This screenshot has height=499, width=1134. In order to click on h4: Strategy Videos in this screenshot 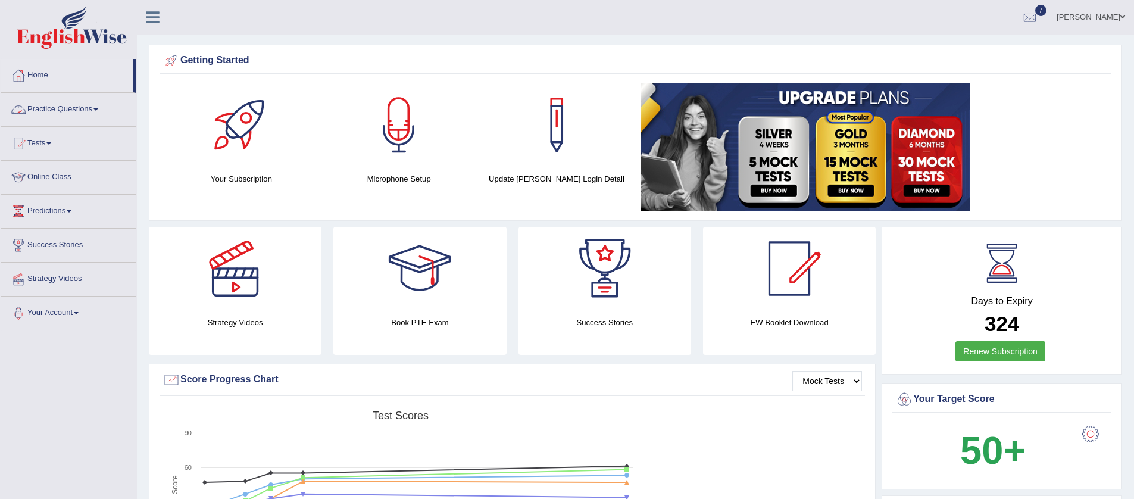, I will do `click(235, 322)`.